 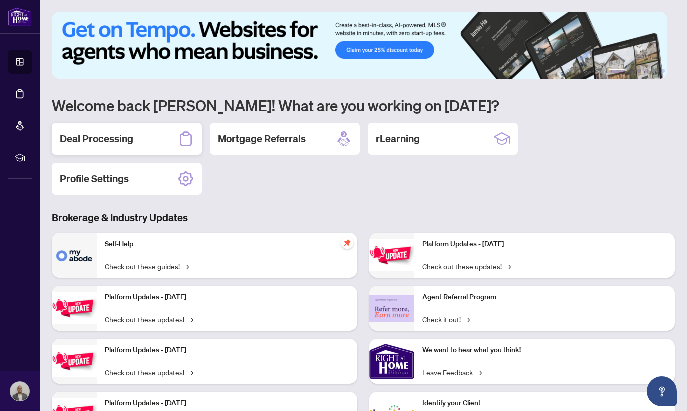 I want to click on p: Self-Help, so click(x=227, y=244).